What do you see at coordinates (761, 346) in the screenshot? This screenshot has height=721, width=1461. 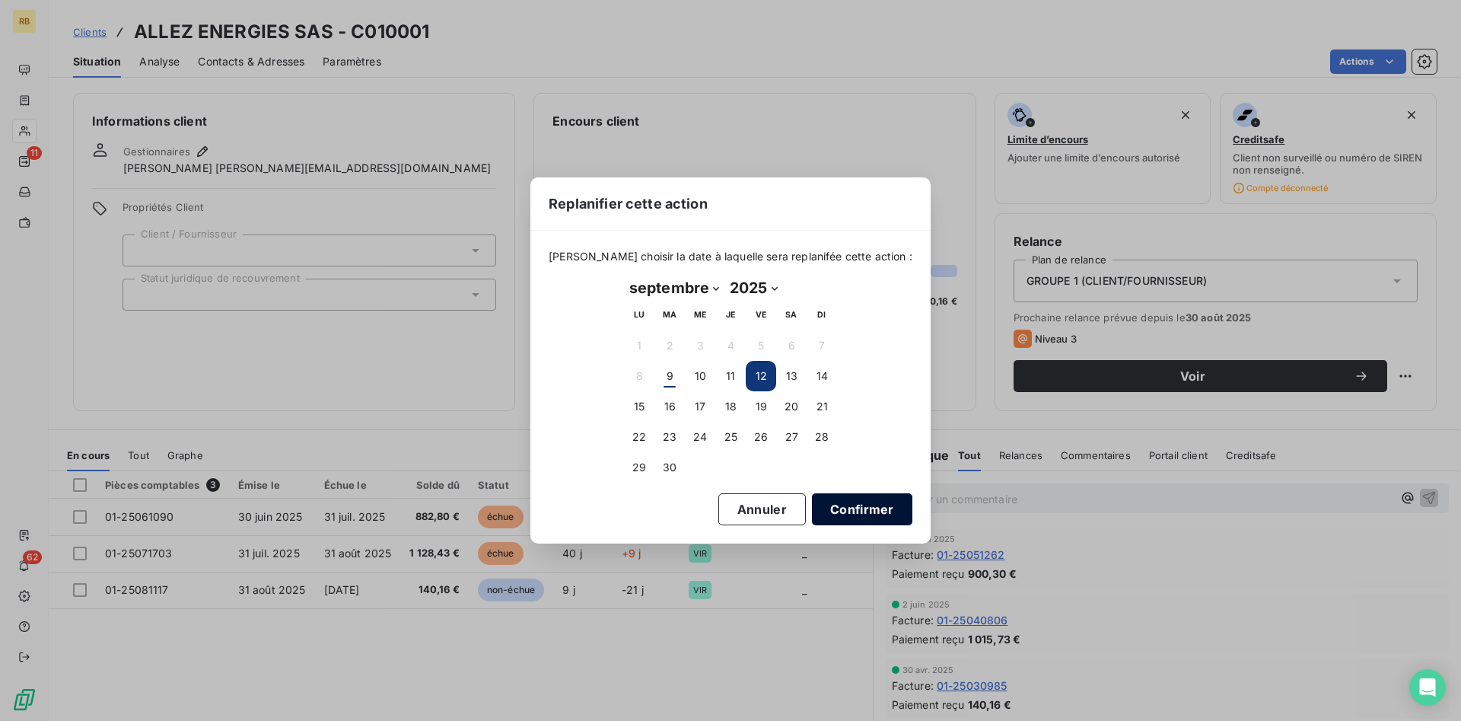 I see `button: 5` at bounding box center [761, 346].